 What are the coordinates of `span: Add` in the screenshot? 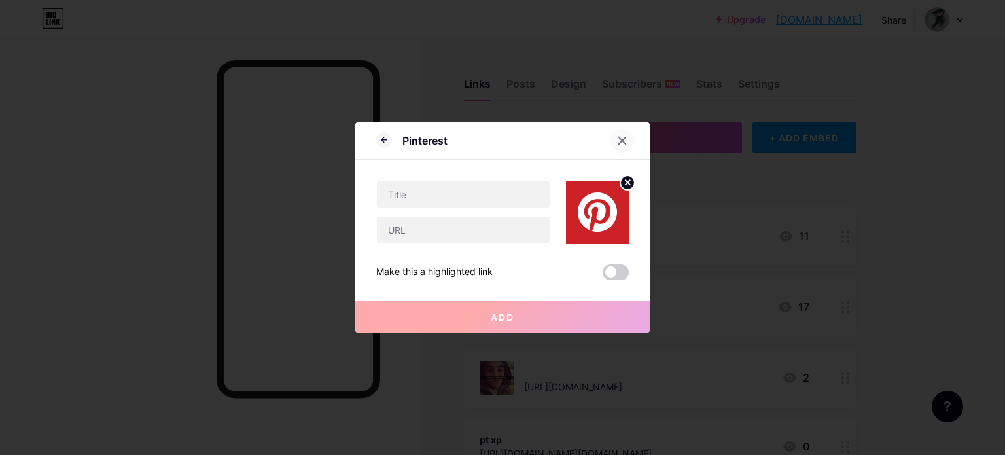 It's located at (503, 317).